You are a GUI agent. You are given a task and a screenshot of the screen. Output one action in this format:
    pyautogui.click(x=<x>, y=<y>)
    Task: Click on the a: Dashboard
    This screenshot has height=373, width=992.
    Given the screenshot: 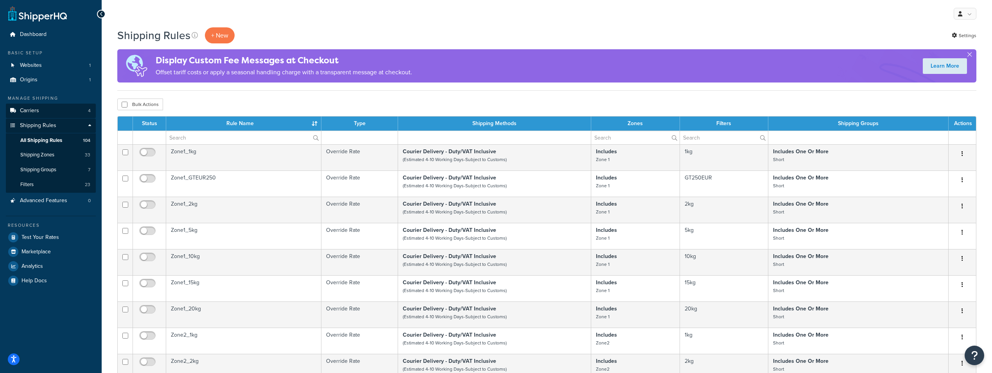 What is the action you would take?
    pyautogui.click(x=51, y=34)
    